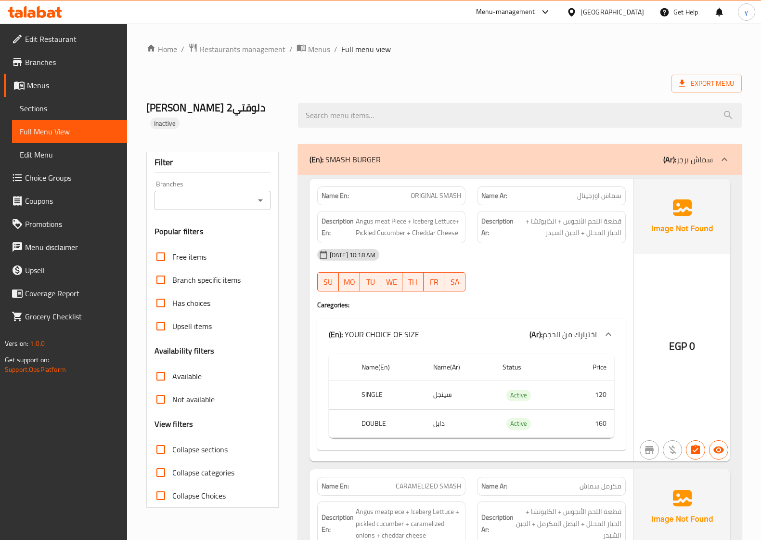 This screenshot has width=761, height=540. I want to click on span: TU, so click(371, 282).